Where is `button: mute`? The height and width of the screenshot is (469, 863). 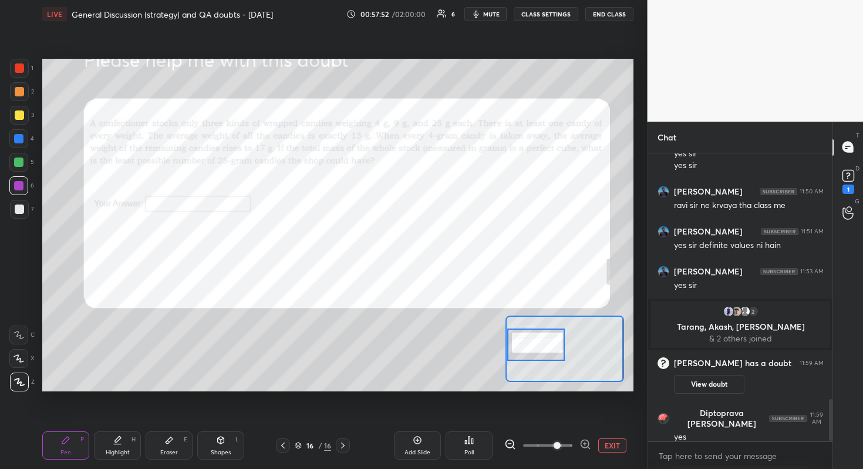
button: mute is located at coordinates (486, 14).